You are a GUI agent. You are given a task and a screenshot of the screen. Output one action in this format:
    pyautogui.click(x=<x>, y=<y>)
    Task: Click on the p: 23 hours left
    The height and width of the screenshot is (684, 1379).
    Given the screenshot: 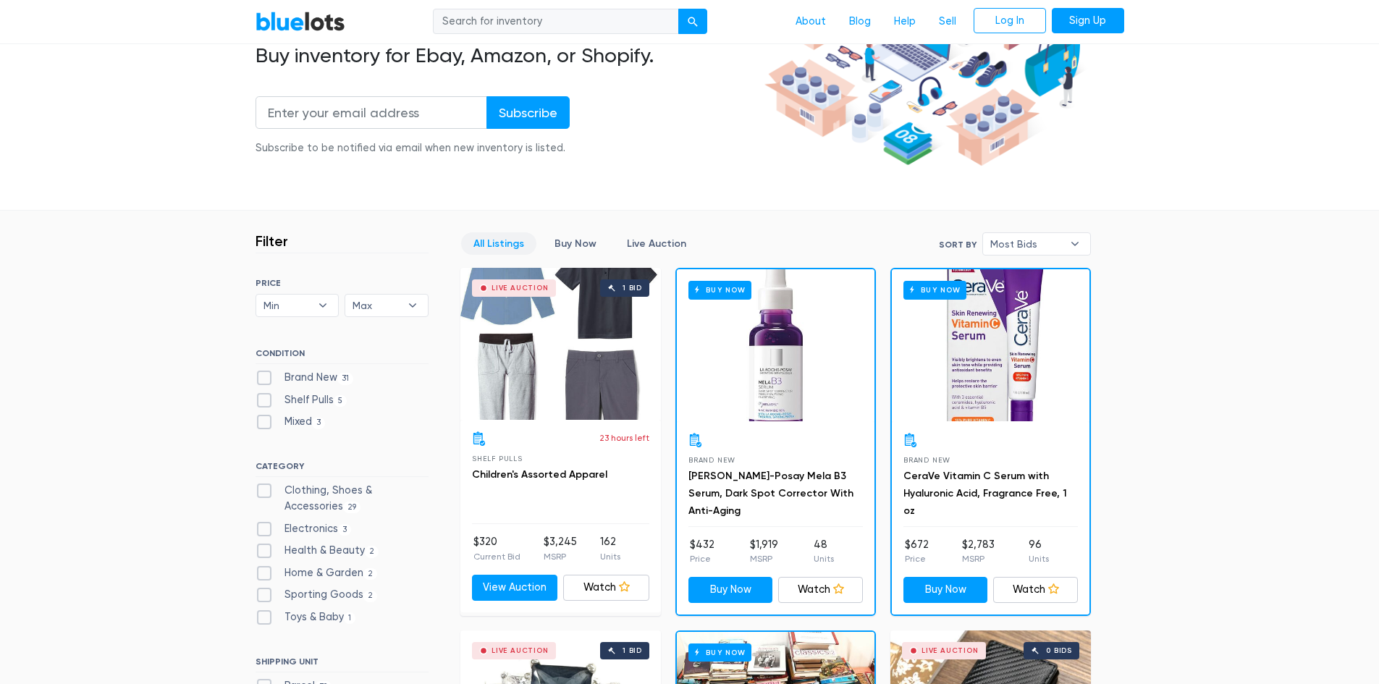 What is the action you would take?
    pyautogui.click(x=624, y=438)
    